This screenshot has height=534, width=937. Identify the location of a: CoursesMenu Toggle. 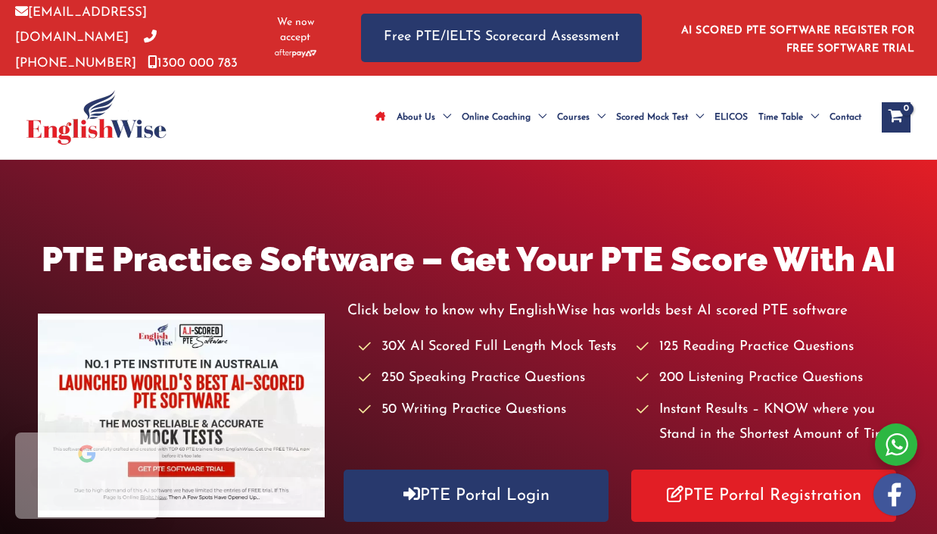
(581, 117).